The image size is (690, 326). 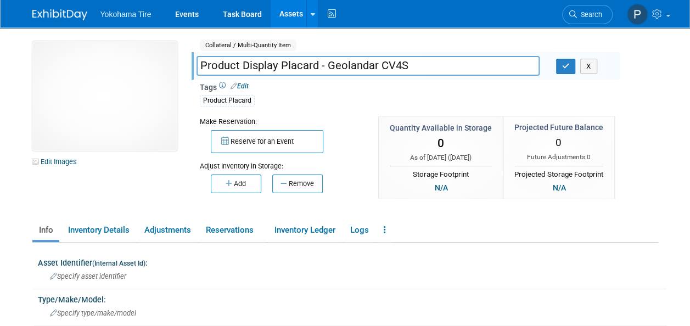 I want to click on div: Storage Footprint, so click(x=441, y=173).